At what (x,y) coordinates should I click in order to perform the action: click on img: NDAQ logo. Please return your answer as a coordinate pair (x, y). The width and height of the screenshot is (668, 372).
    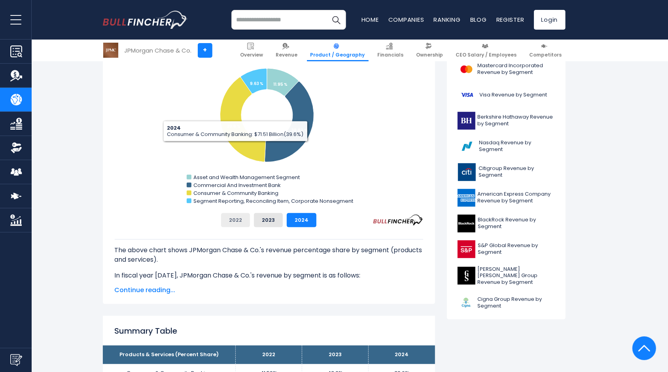
    Looking at the image, I should click on (467, 146).